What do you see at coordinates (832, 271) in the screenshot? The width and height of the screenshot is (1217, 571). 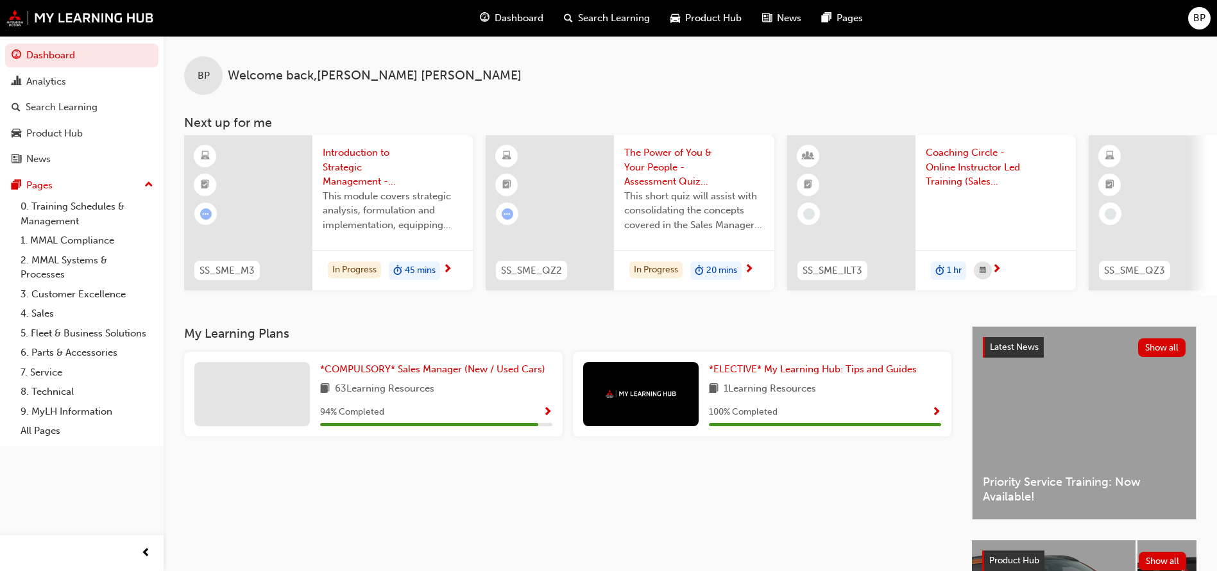 I see `span: SS_SME_ILT3` at bounding box center [832, 271].